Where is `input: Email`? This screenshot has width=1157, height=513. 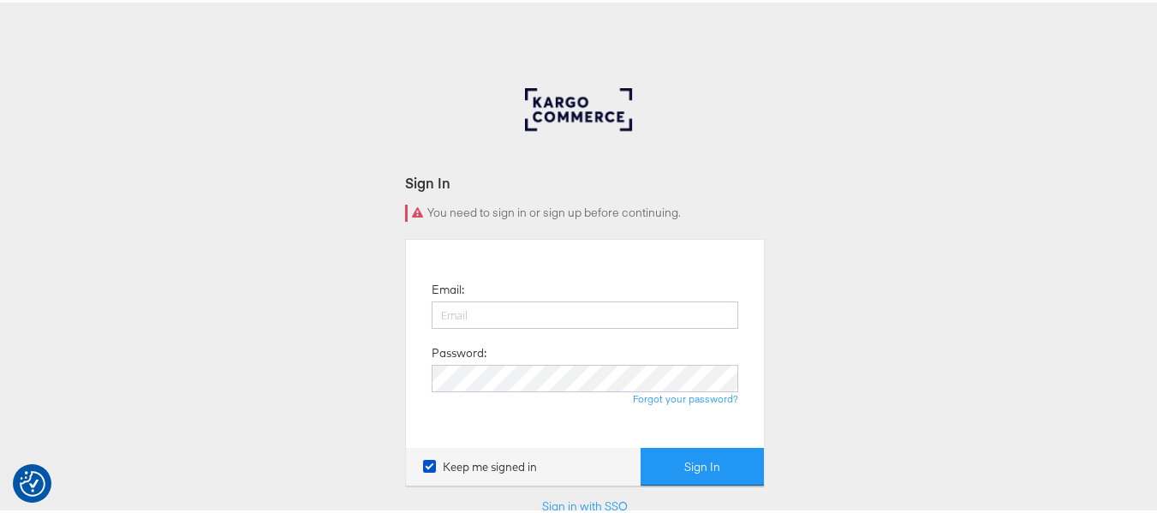 input: Email is located at coordinates (585, 313).